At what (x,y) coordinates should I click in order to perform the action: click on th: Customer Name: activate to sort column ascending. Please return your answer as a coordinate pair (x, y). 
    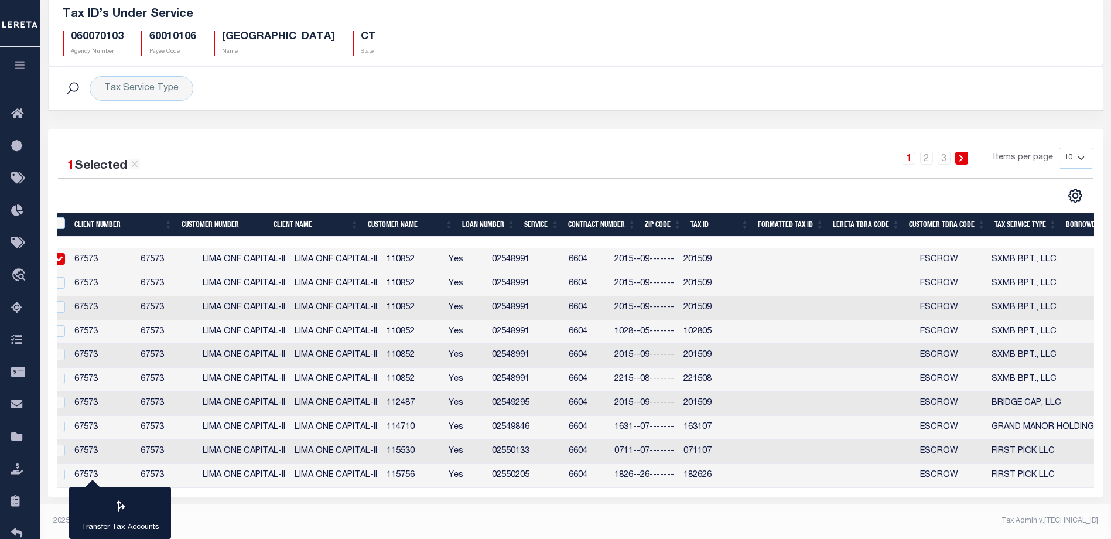
    Looking at the image, I should click on (410, 224).